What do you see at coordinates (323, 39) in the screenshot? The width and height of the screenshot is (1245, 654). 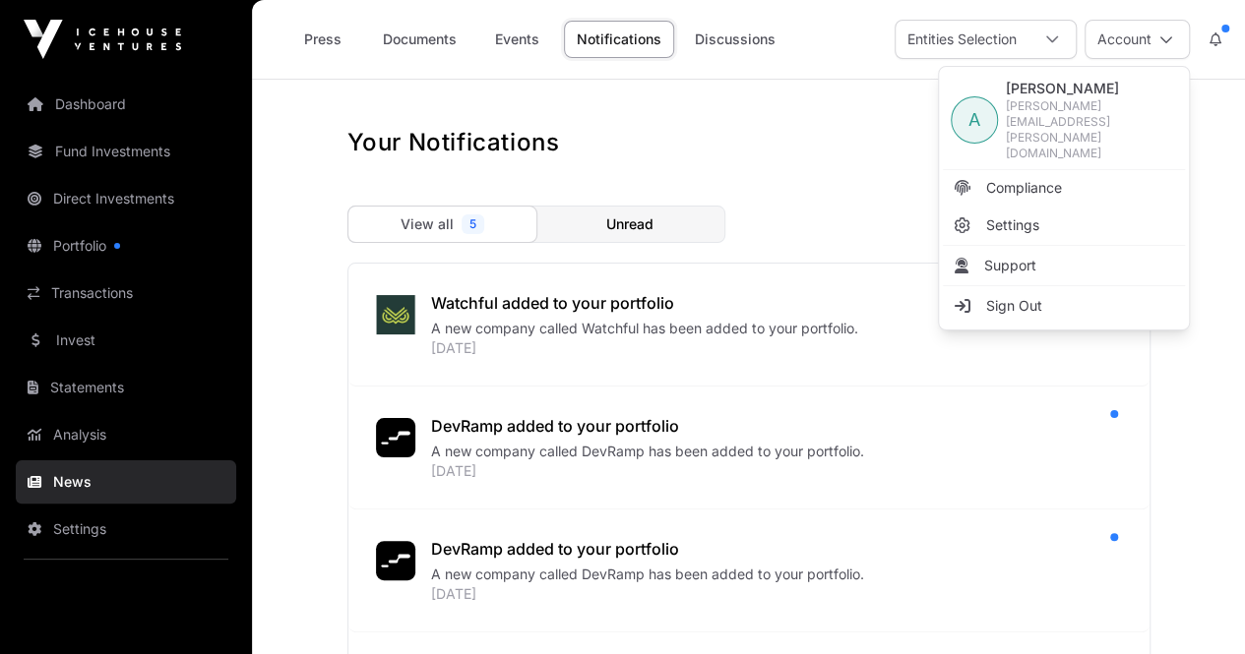 I see `a: Press` at bounding box center [323, 39].